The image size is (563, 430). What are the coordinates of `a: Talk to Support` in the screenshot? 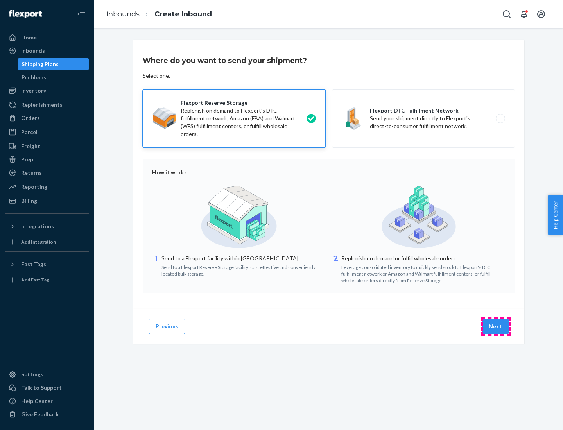 It's located at (47, 388).